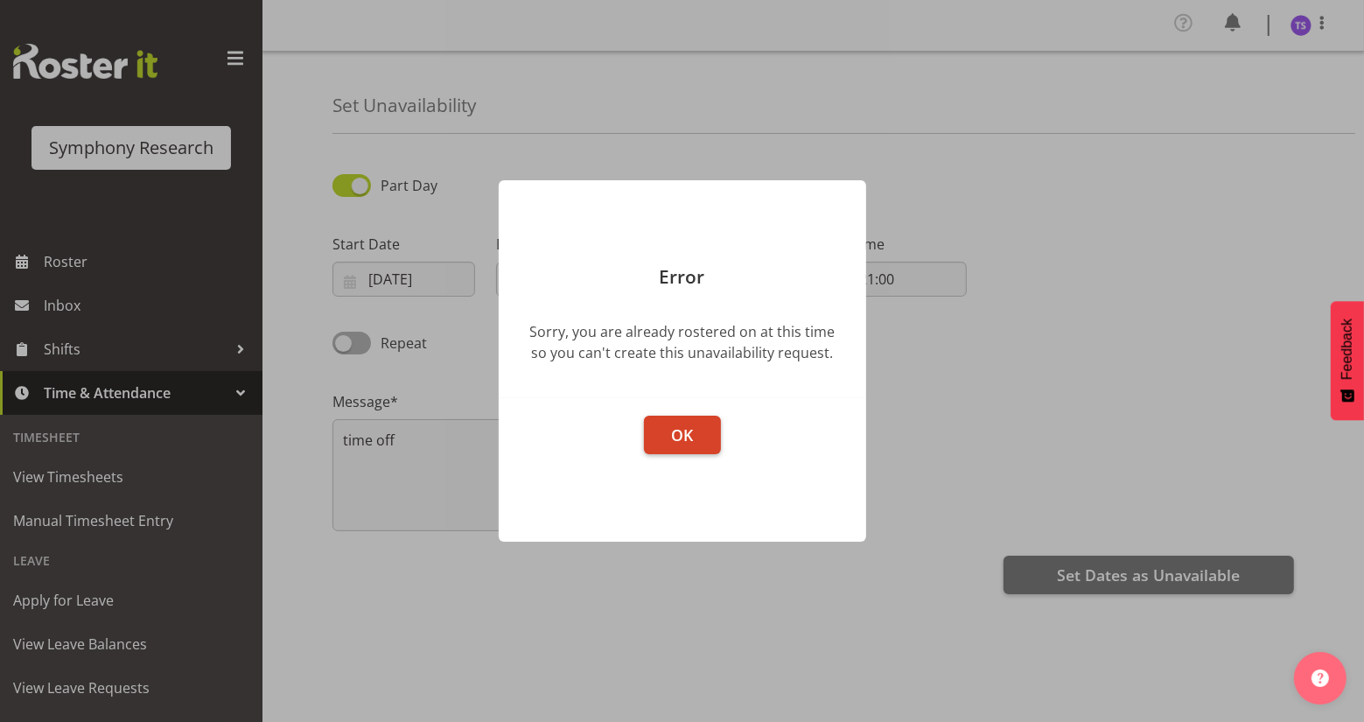  I want to click on div: Sorry, you are already rostered on at this time so you can't create this unavailability request., so click(682, 342).